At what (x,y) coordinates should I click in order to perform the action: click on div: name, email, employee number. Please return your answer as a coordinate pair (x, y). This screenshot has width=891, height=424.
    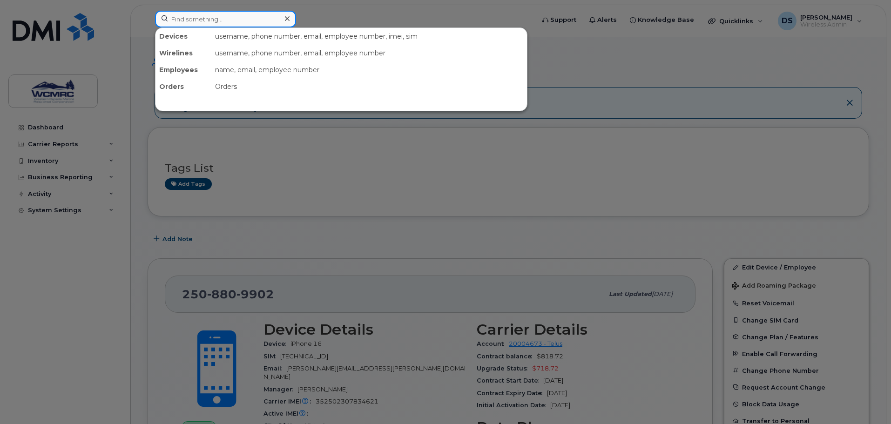
    Looking at the image, I should click on (369, 70).